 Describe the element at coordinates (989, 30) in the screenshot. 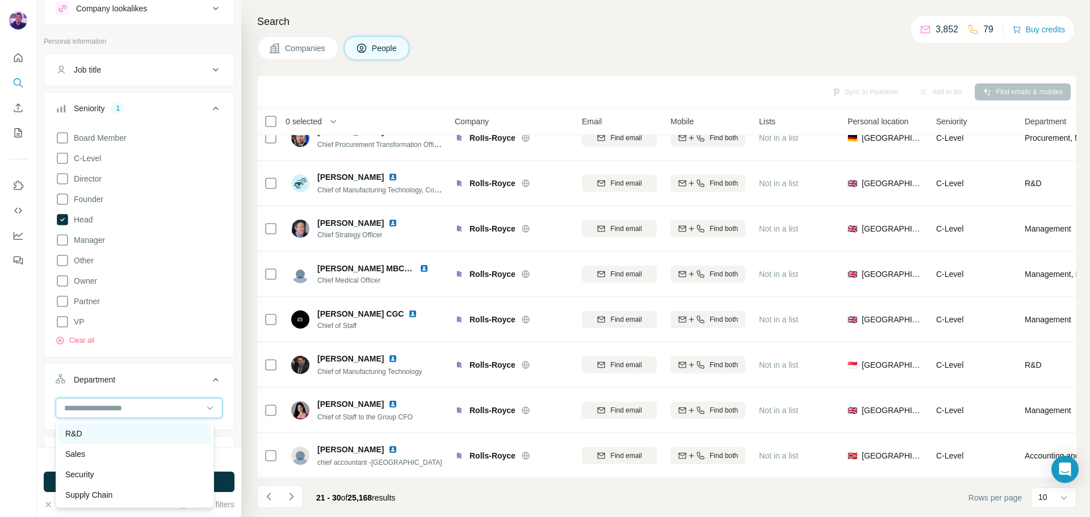

I see `p: 79` at that location.